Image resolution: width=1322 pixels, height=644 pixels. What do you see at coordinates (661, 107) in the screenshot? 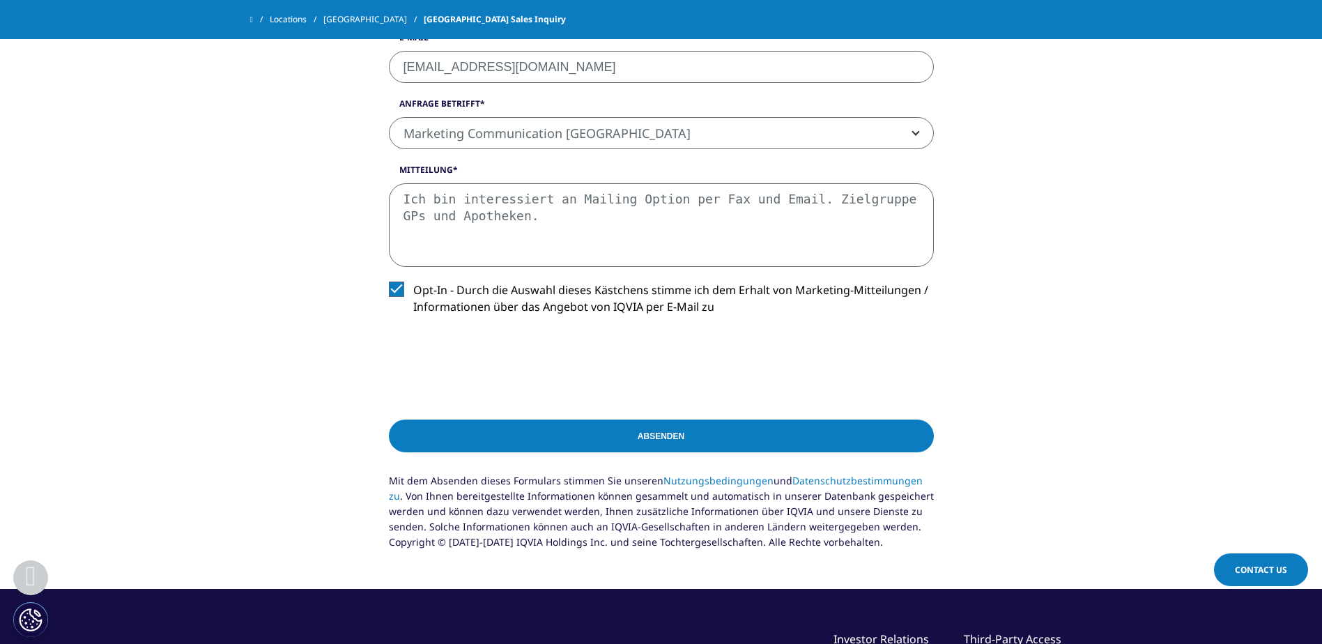
I see `label: Anfrage betrifft` at bounding box center [661, 107].